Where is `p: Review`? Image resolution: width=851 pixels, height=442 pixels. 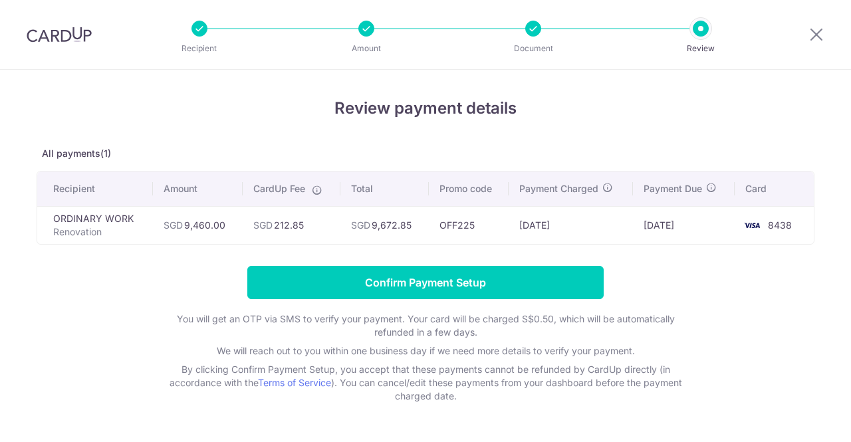 p: Review is located at coordinates (701, 49).